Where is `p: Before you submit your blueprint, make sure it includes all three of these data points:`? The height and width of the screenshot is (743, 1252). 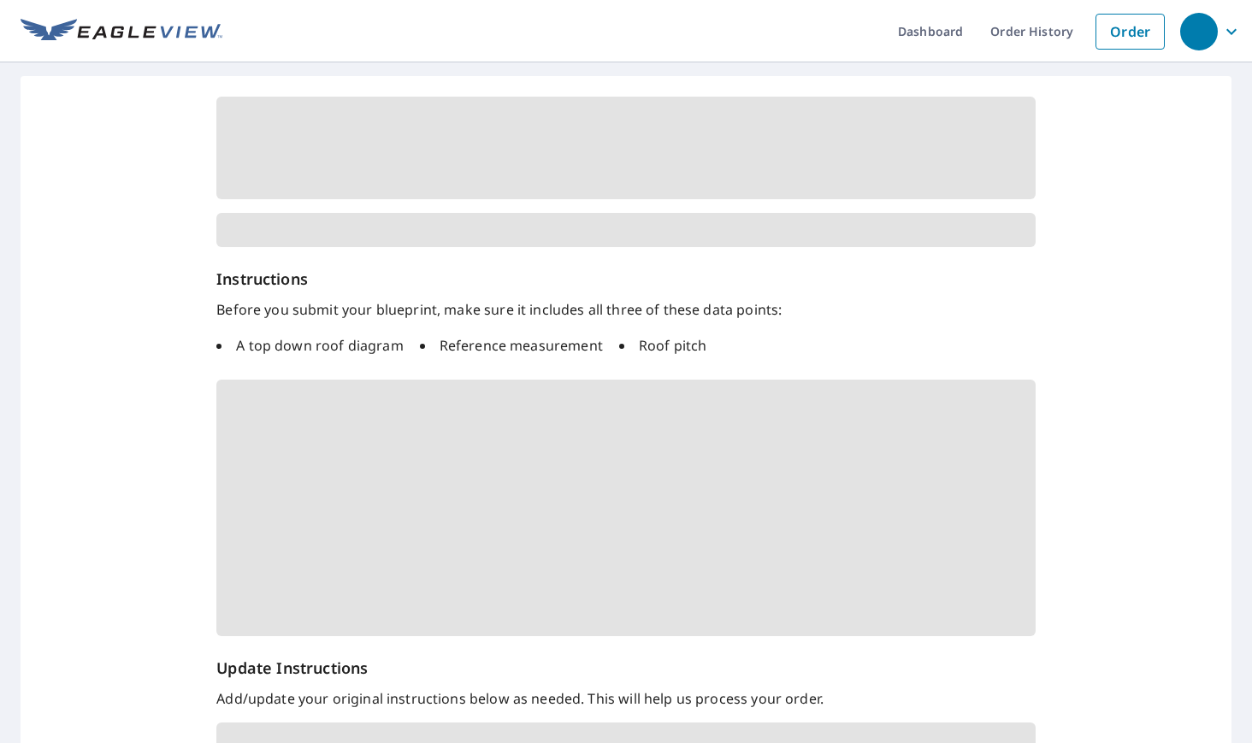
p: Before you submit your blueprint, make sure it includes all three of these data points: is located at coordinates (626, 310).